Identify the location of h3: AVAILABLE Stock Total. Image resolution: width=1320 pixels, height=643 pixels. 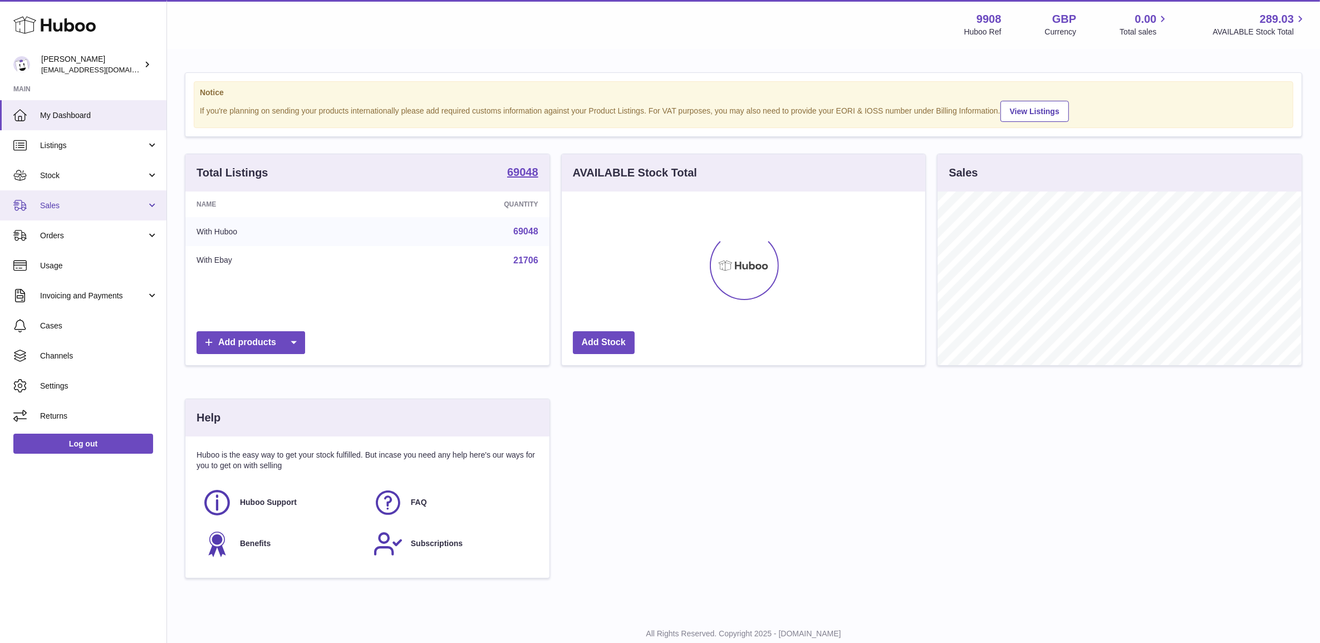
(635, 173).